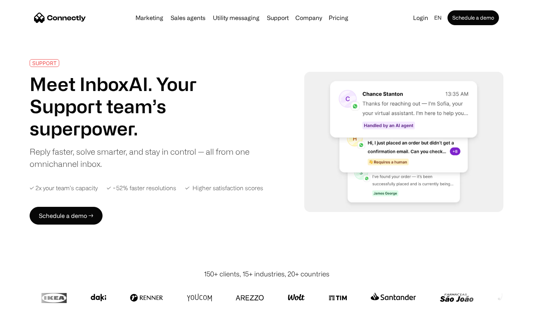 The image size is (533, 333). Describe the element at coordinates (30, 325) in the screenshot. I see `ul: Language list` at that location.